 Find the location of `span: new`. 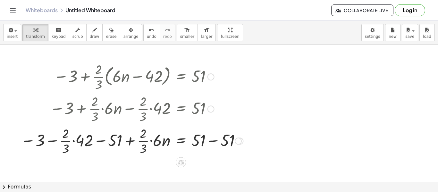

span: new is located at coordinates (392, 37).